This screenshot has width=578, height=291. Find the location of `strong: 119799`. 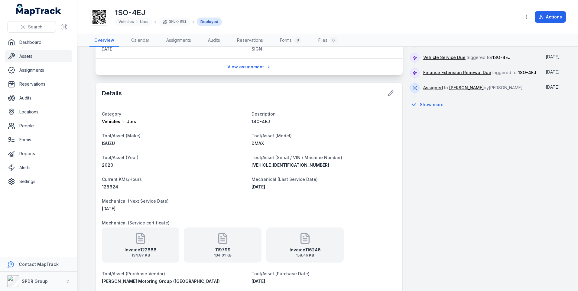

strong: 119799 is located at coordinates (223, 250).